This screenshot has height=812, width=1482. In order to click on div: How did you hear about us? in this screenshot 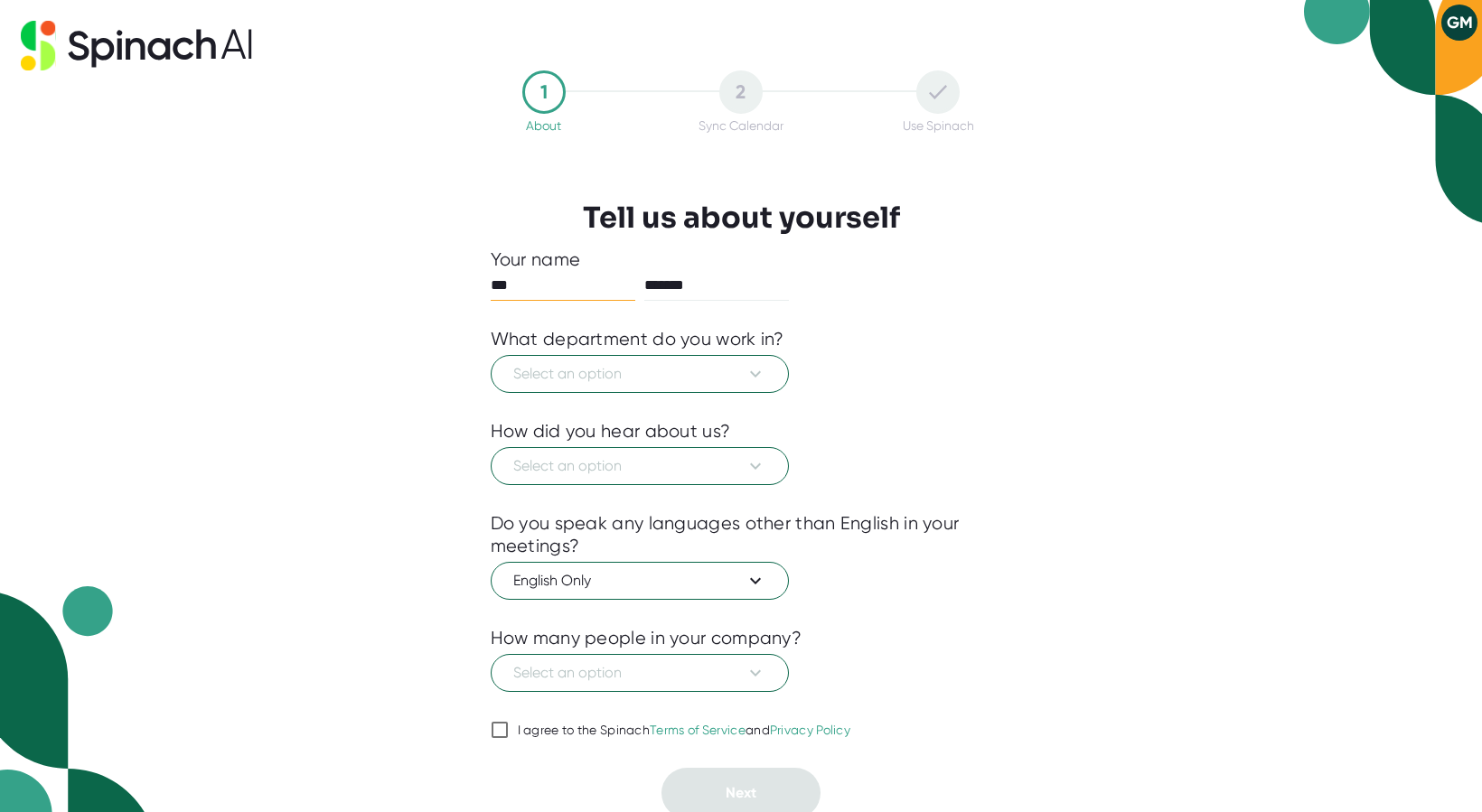, I will do `click(611, 431)`.